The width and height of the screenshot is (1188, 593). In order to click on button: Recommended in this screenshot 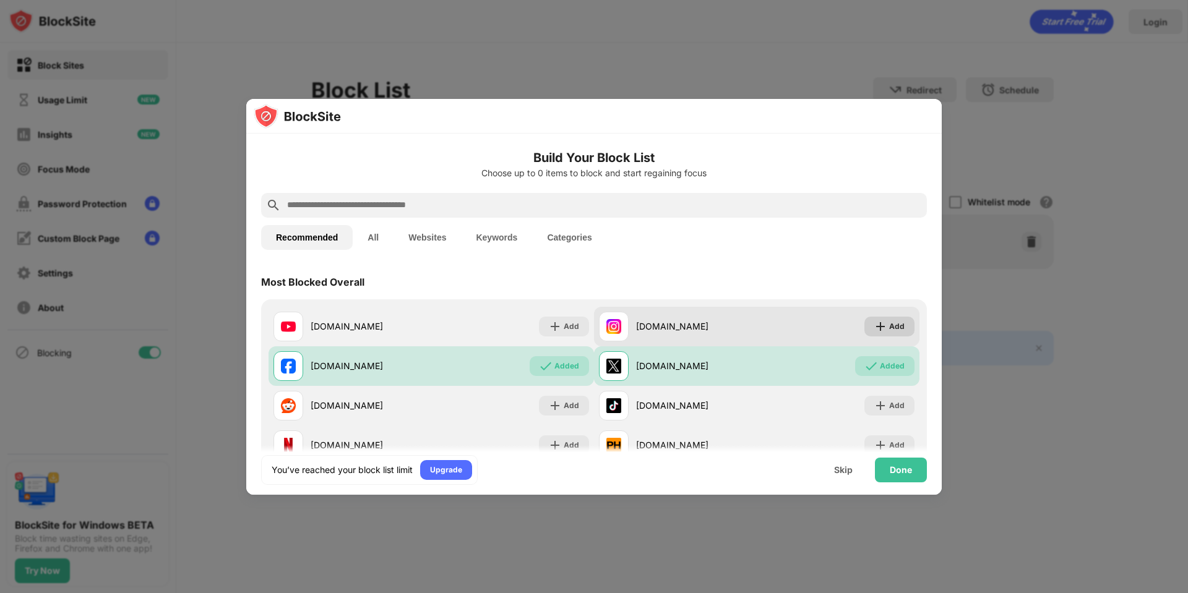, I will do `click(307, 238)`.